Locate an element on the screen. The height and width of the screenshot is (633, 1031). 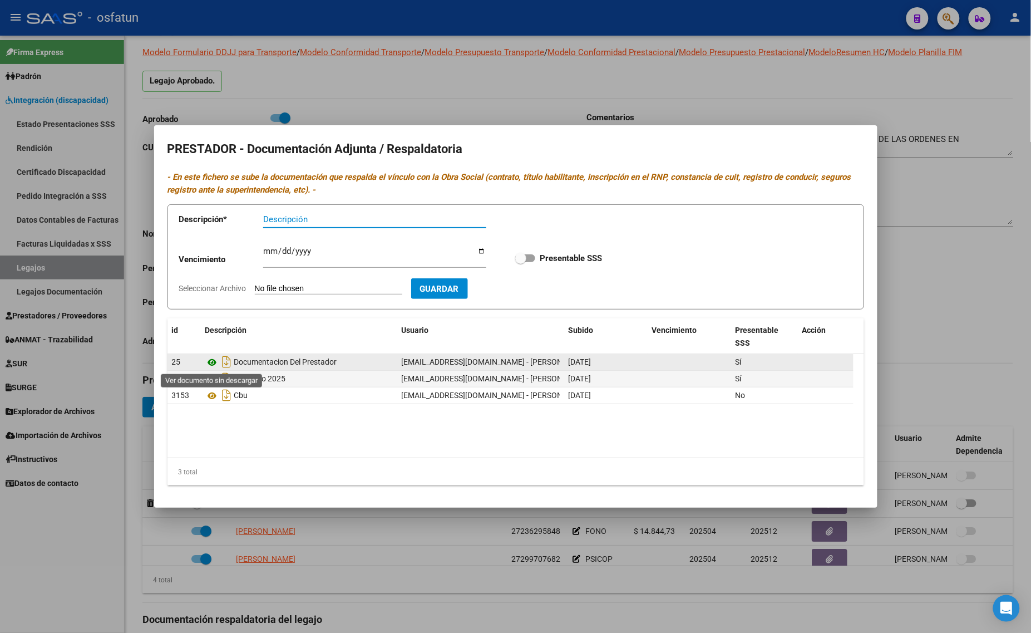
span: 3153 is located at coordinates (181, 395).